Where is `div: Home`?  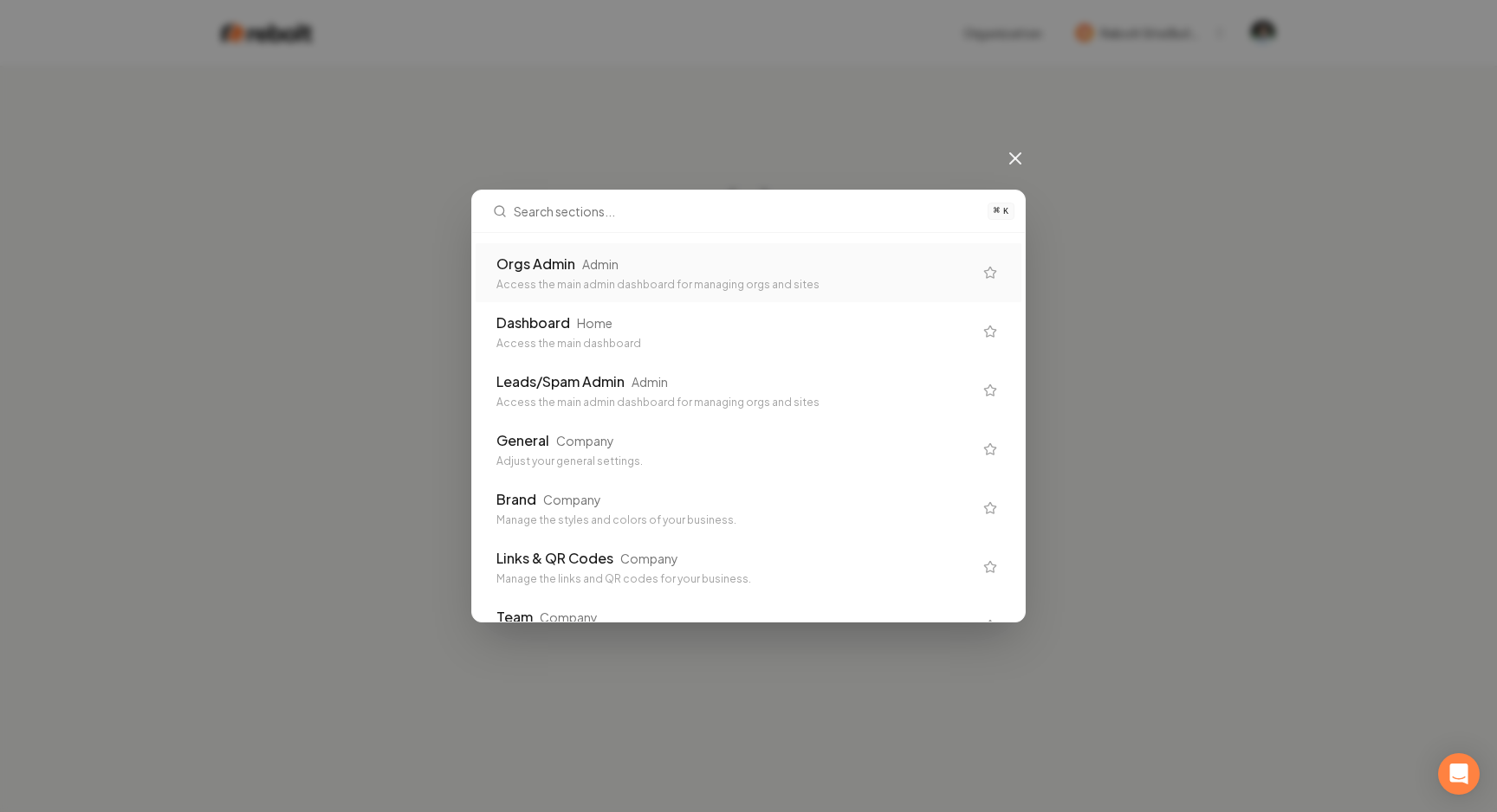
div: Home is located at coordinates (594, 323).